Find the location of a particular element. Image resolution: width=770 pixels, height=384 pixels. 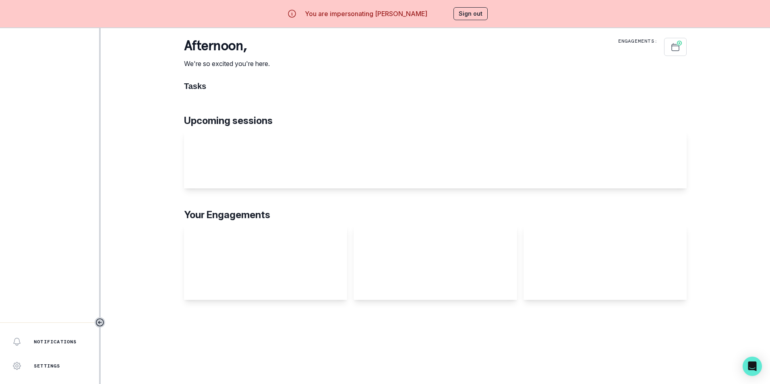

p: Engagements: is located at coordinates (638, 41).